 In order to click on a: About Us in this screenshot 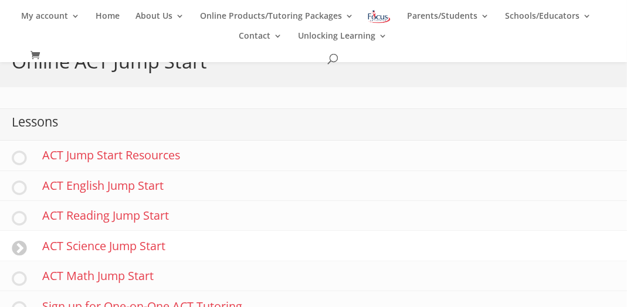, I will do `click(159, 22)`.